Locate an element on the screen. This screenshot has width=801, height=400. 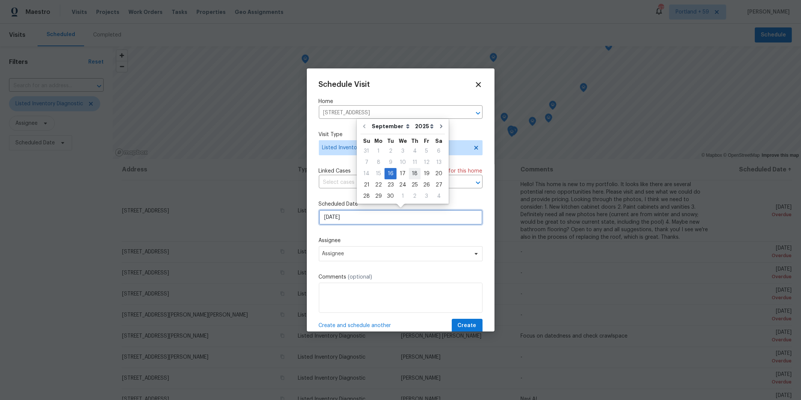
abbr: Sunday is located at coordinates (367, 141).